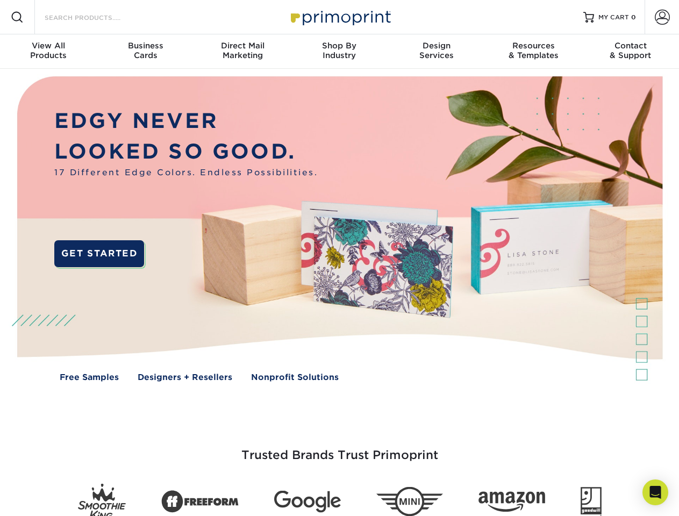  Describe the element at coordinates (186, 173) in the screenshot. I see `span: 17 Different Edge Colors. Endless Possibilities.` at that location.